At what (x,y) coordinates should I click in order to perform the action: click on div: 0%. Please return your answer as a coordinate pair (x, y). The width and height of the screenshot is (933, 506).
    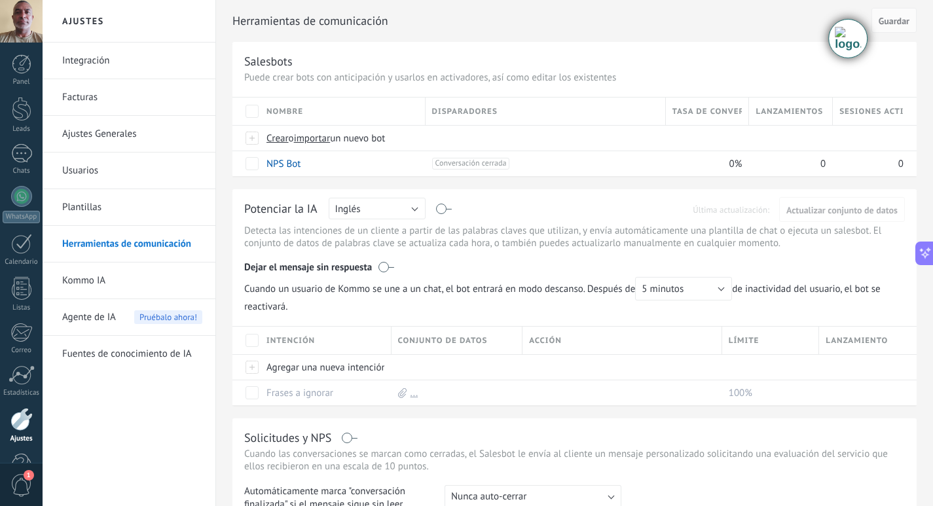
    Looking at the image, I should click on (705, 164).